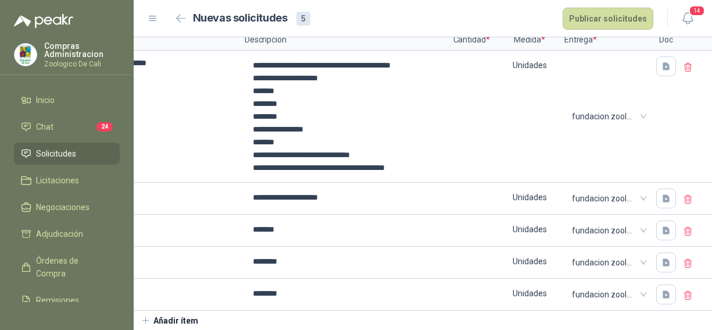  I want to click on h2: Nuevas solicitudes, so click(240, 18).